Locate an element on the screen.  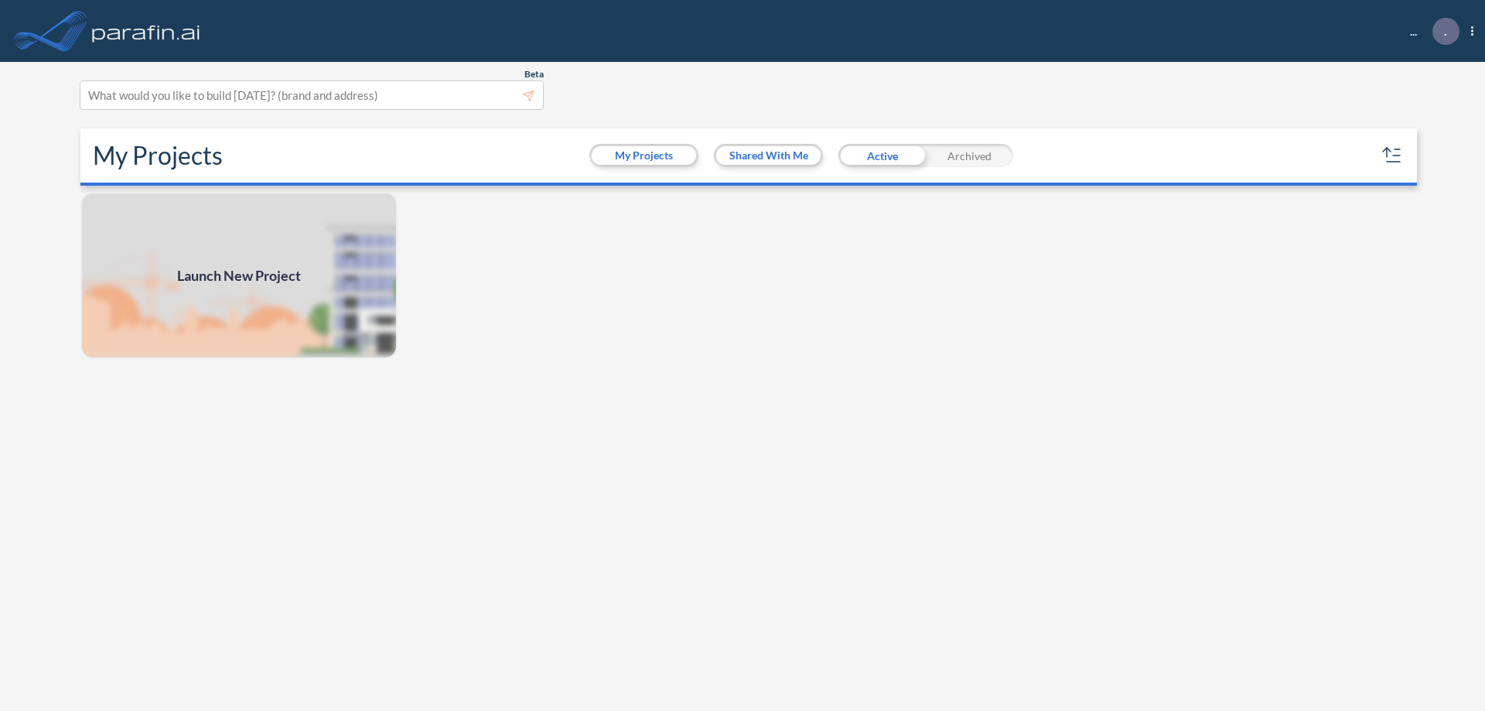
img: add is located at coordinates (239, 275).